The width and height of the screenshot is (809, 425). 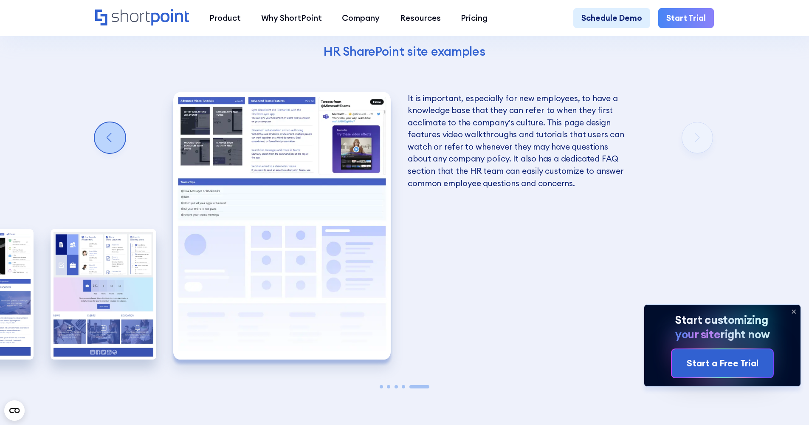 What do you see at coordinates (291, 18) in the screenshot?
I see `a: Why ShortPoint` at bounding box center [291, 18].